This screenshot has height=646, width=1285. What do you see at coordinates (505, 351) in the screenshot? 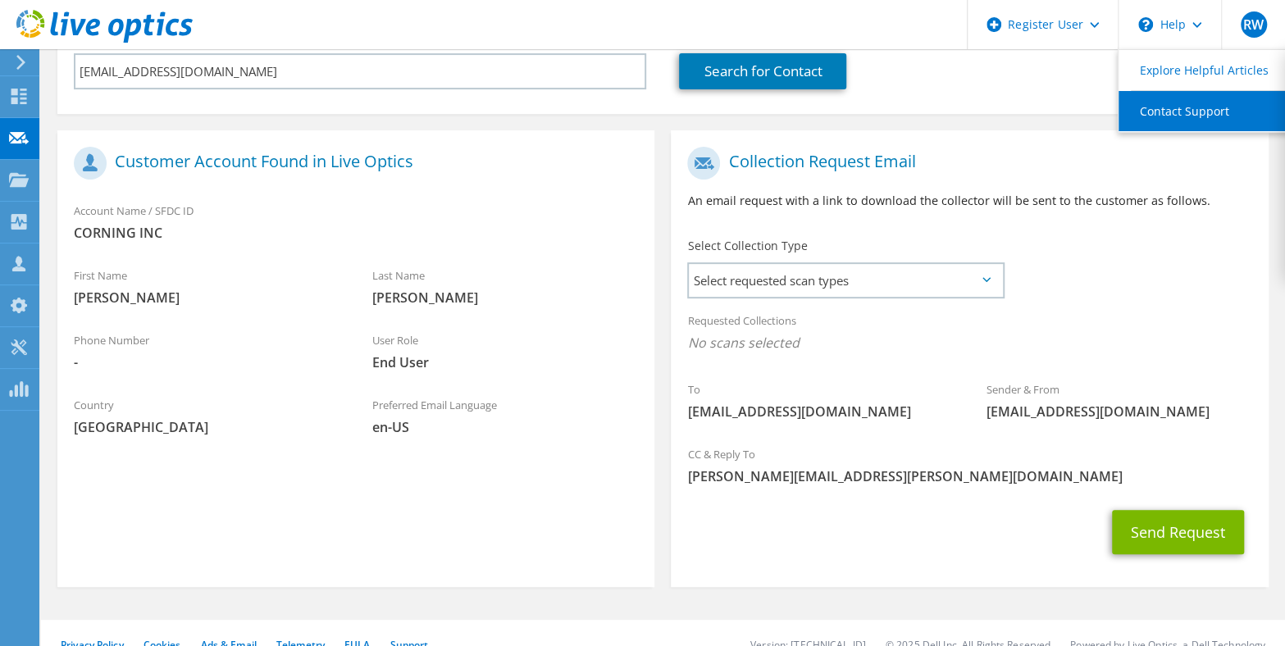
I see `div: User Role` at bounding box center [505, 351].